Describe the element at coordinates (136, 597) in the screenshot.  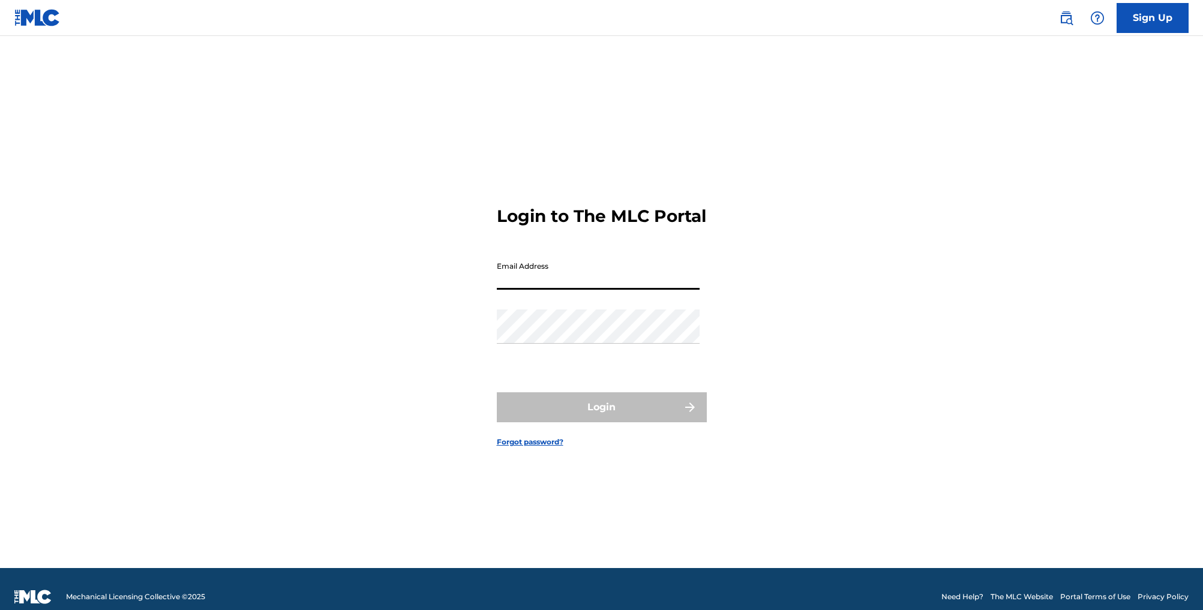
I see `span: Mechanical Licensing Collective © 2025` at that location.